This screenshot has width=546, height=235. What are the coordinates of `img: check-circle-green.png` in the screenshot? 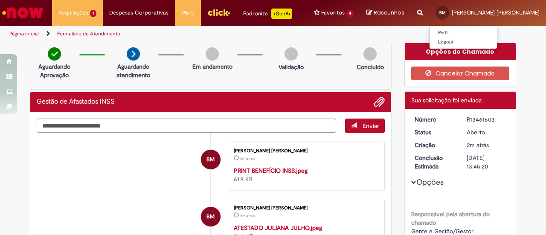 It's located at (54, 54).